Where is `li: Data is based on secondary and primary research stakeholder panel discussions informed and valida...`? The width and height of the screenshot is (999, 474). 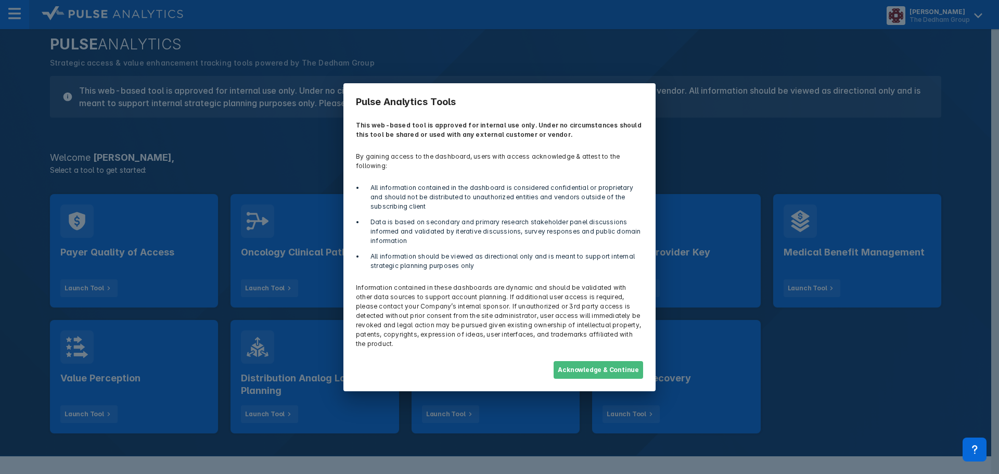 li: Data is based on secondary and primary research stakeholder panel discussions informed and valida... is located at coordinates (504, 232).